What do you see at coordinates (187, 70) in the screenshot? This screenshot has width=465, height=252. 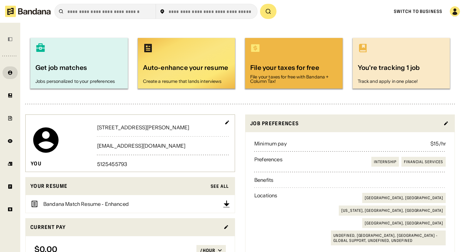 I see `div: Auto-enhance your resume` at bounding box center [187, 70].